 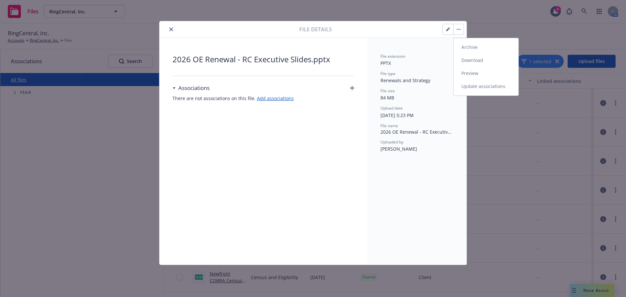 I want to click on span: Renewals and Strategy, so click(x=406, y=80).